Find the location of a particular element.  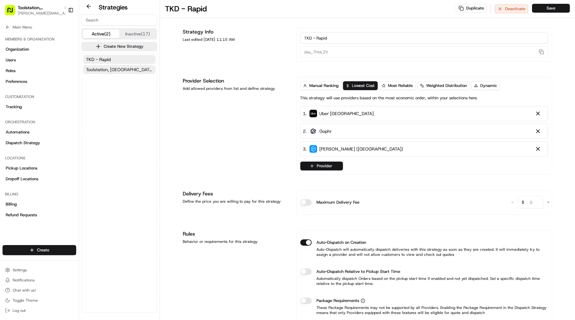

button: Create New Strategy is located at coordinates (119, 46).